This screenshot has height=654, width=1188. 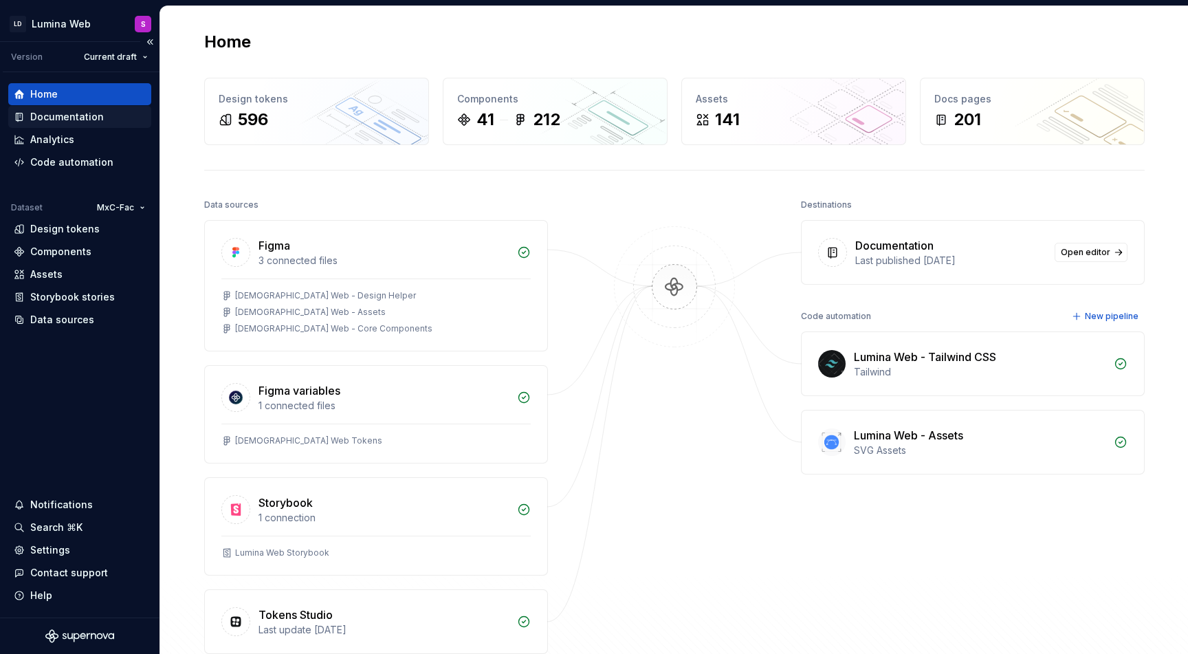 What do you see at coordinates (793, 111) in the screenshot?
I see `a: Assets141` at bounding box center [793, 111].